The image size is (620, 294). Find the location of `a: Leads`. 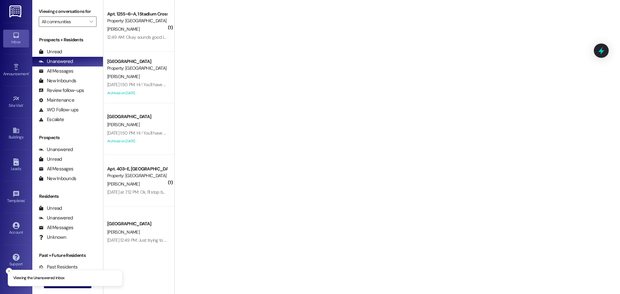

a: Leads is located at coordinates (16, 165).